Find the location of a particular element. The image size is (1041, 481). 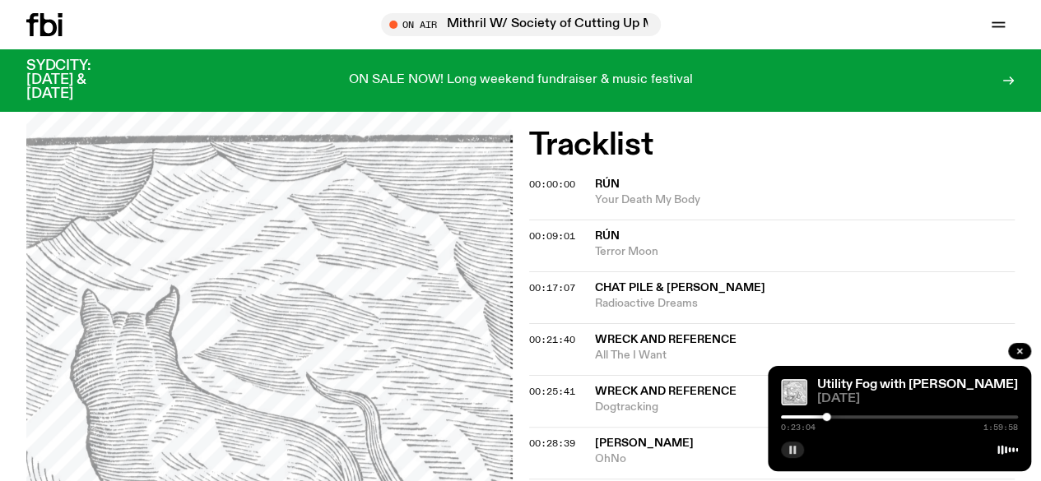

span: 00:28:39 is located at coordinates (552, 444).